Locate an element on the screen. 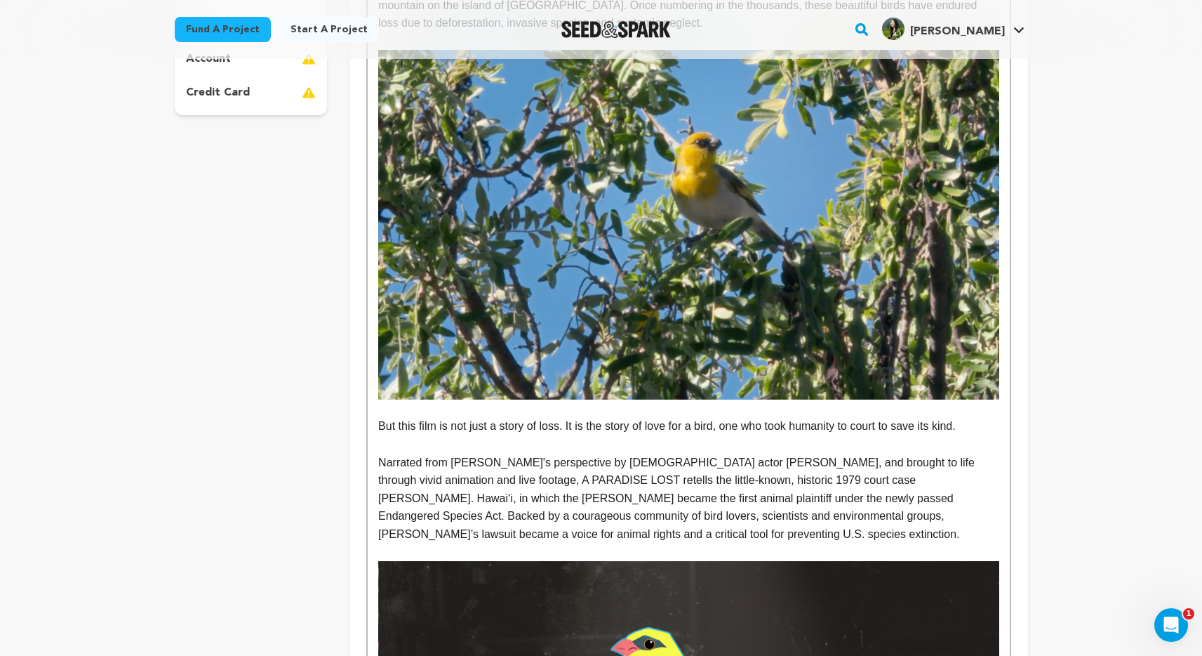  a: Sumiye L.'s Profile is located at coordinates (953, 27).